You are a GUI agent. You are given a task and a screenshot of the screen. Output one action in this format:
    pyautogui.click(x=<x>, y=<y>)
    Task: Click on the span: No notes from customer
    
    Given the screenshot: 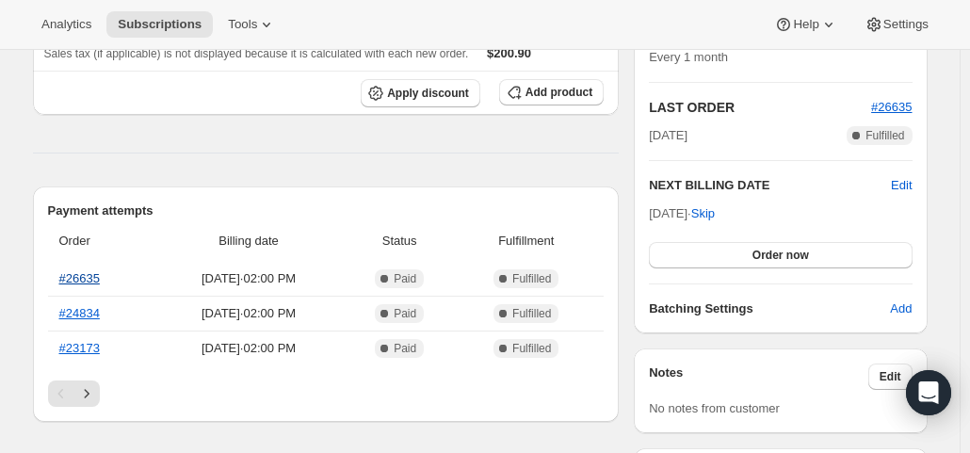 What is the action you would take?
    pyautogui.click(x=714, y=408)
    